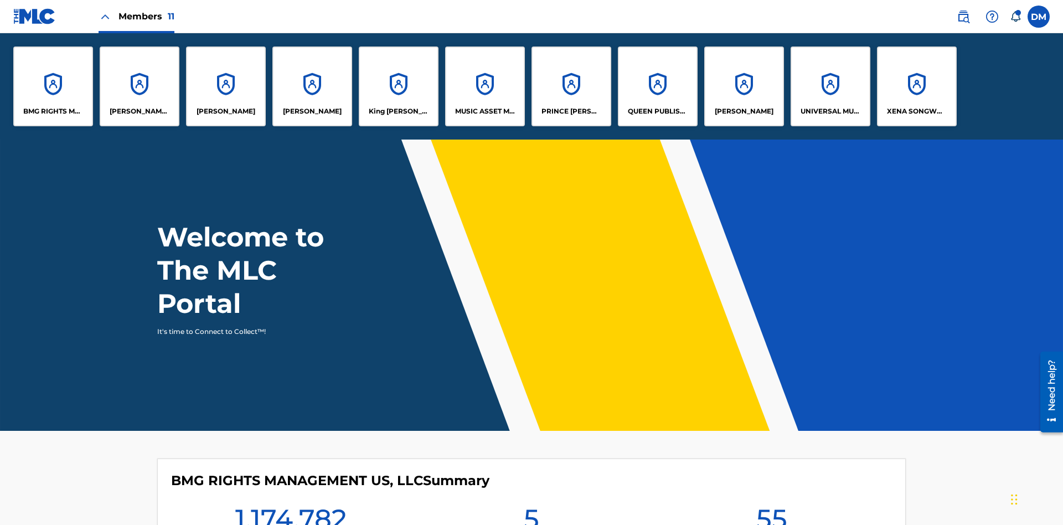  Describe the element at coordinates (744, 111) in the screenshot. I see `p: RONALD MCTESTERSON` at that location.